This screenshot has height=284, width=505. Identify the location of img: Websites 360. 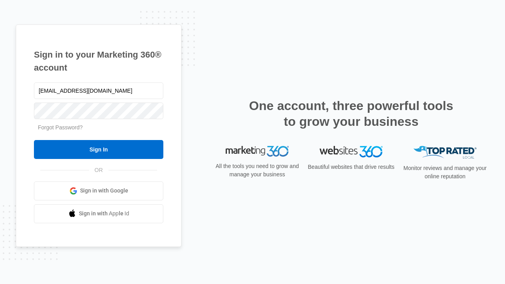
(351, 151).